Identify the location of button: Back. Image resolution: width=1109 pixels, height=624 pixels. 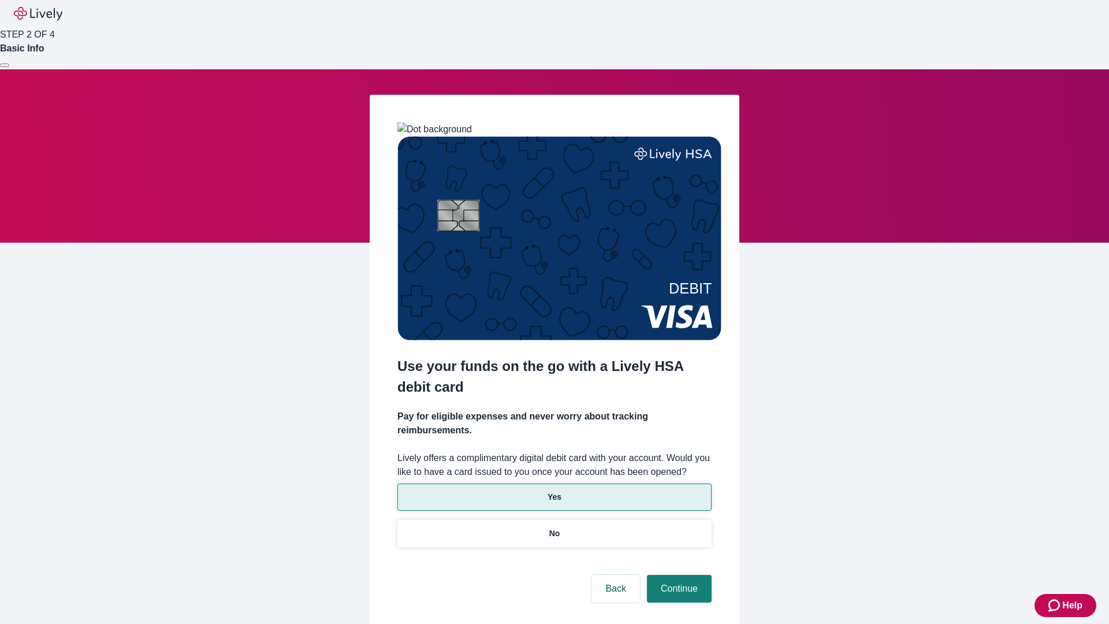
(616, 588).